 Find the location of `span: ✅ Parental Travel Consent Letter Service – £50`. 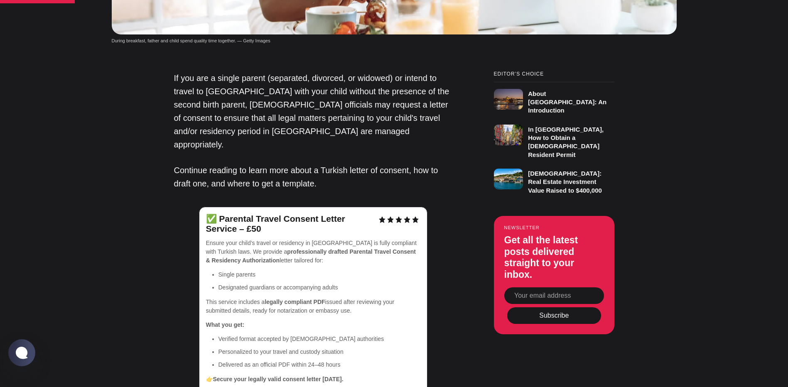

span: ✅ Parental Travel Consent Letter Service – £50 is located at coordinates (277, 223).